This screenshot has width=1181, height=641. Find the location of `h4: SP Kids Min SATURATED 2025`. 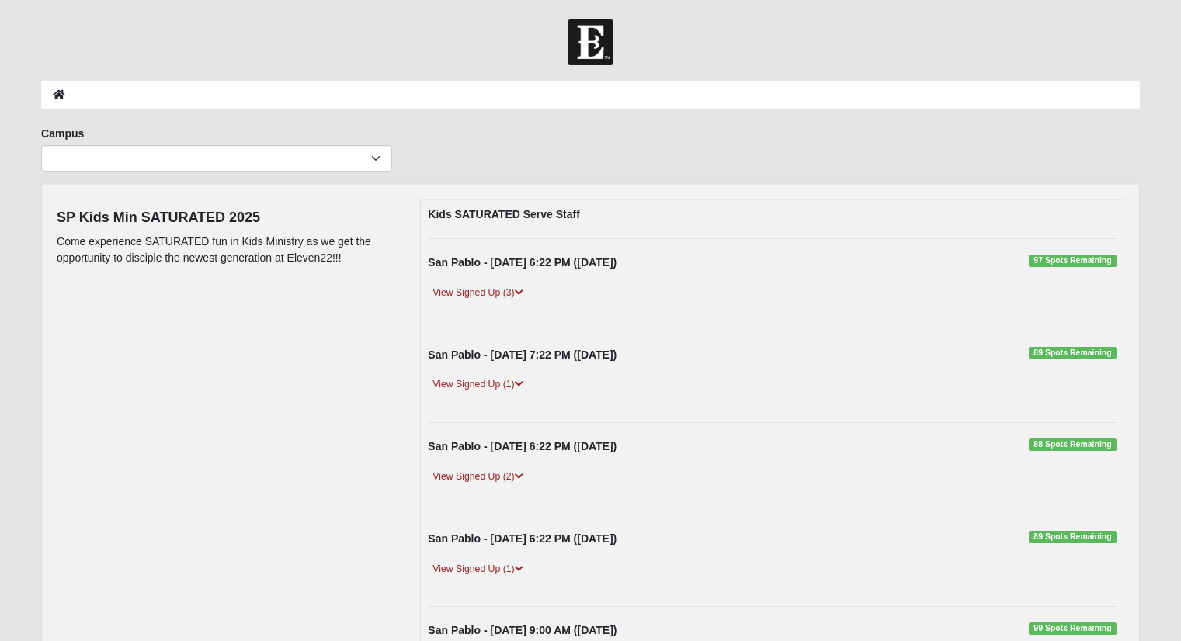

h4: SP Kids Min SATURATED 2025 is located at coordinates (227, 218).